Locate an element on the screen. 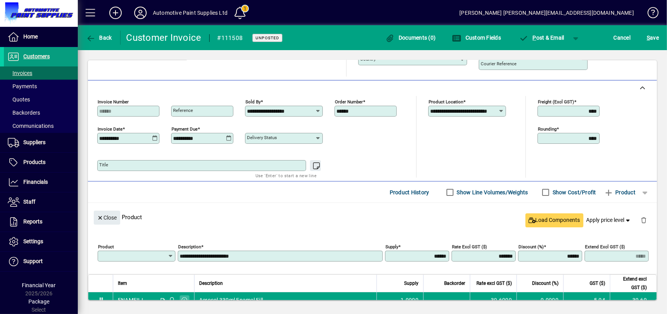  mat-hint: Use 'Enter' to start a new line is located at coordinates (286, 175).